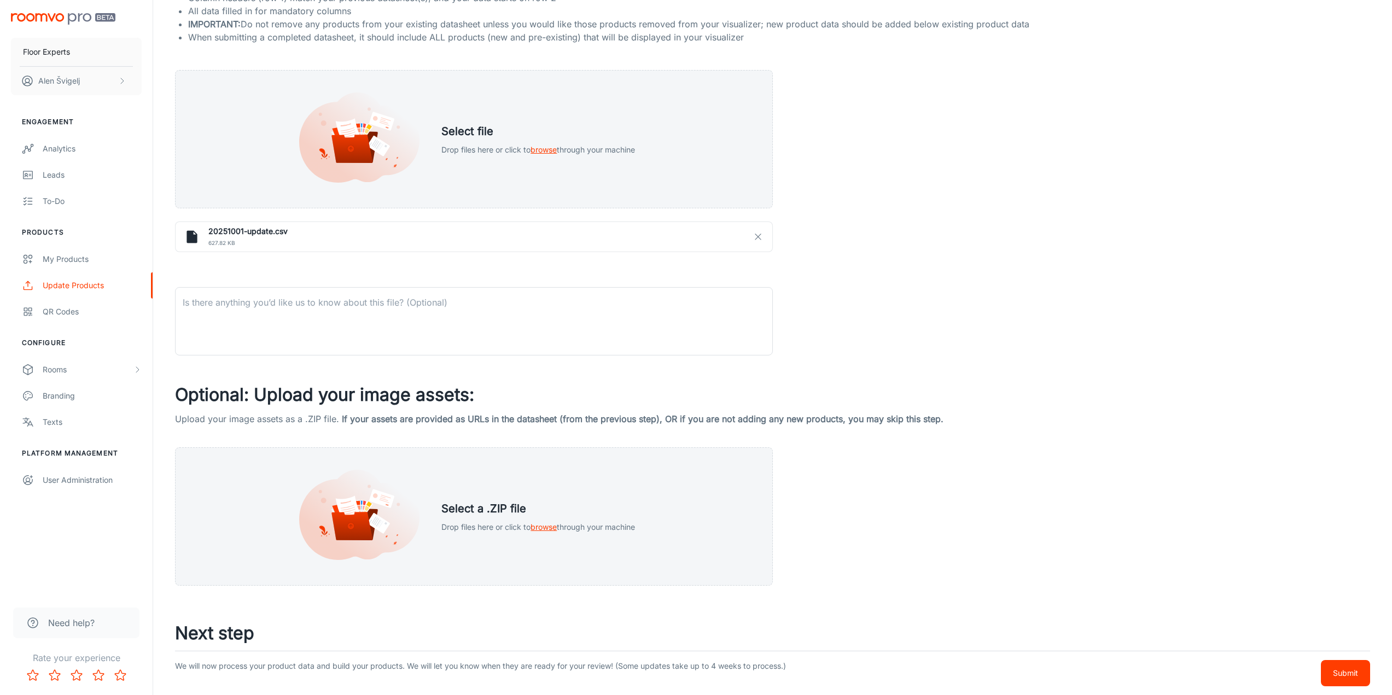 The image size is (1392, 695). Describe the element at coordinates (98, 676) in the screenshot. I see `button: Rate 4 star` at that location.